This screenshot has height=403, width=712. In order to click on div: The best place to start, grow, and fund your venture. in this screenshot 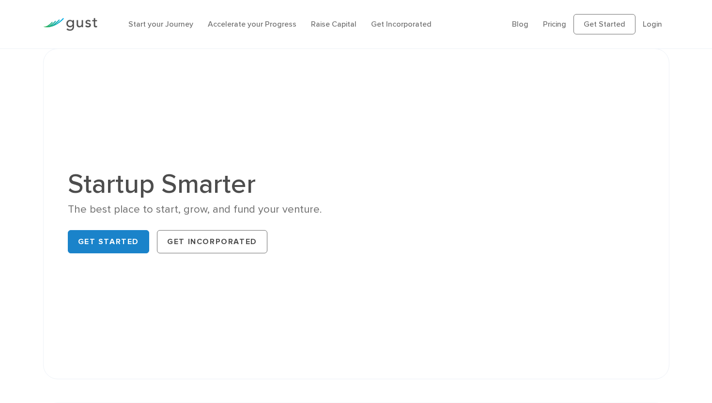, I will do `click(208, 209)`.